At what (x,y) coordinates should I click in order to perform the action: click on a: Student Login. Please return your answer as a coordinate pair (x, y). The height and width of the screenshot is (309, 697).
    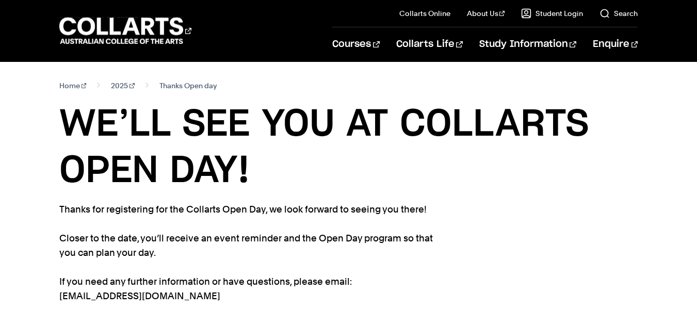
    Looking at the image, I should click on (552, 13).